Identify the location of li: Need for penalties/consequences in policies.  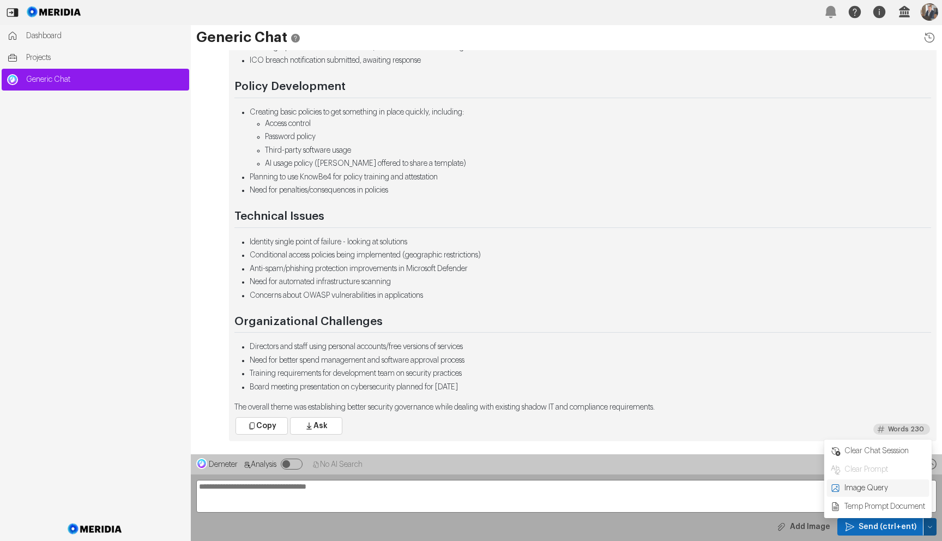
(590, 190).